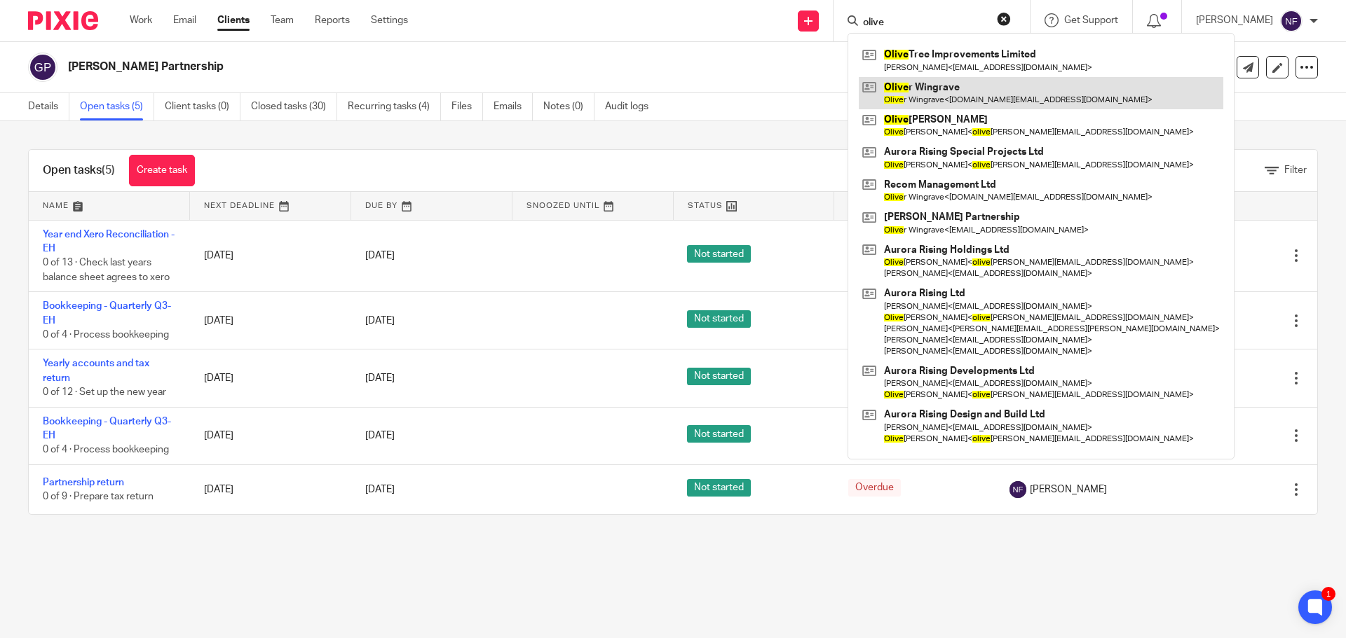  What do you see at coordinates (104, 392) in the screenshot?
I see `span: 0 of 12 · Set up the new year` at bounding box center [104, 392].